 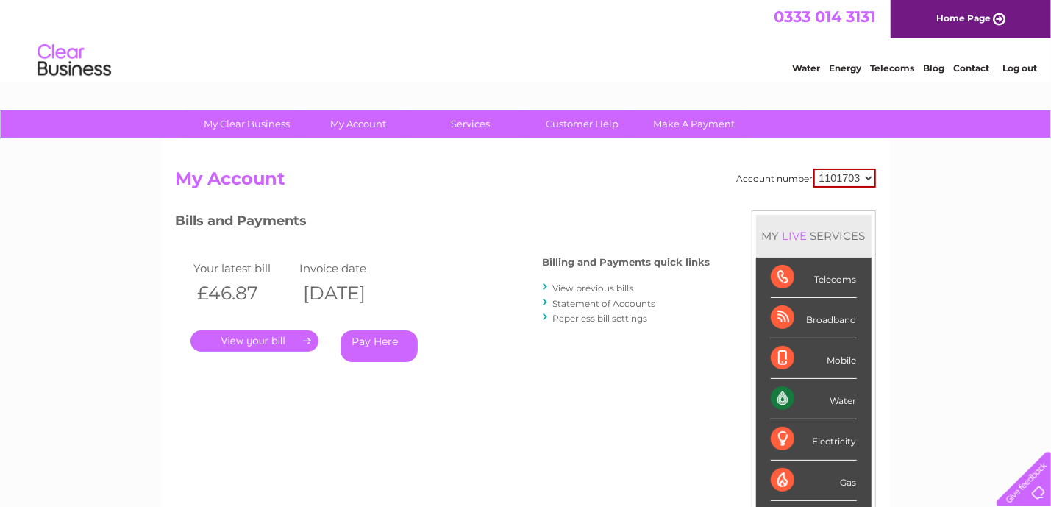 I want to click on div: MY SERVICES, so click(x=814, y=235).